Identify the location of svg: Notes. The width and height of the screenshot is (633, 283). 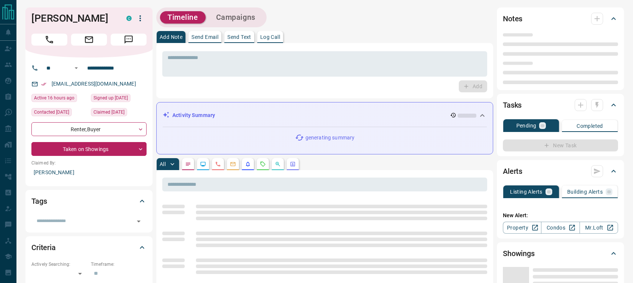
(188, 164).